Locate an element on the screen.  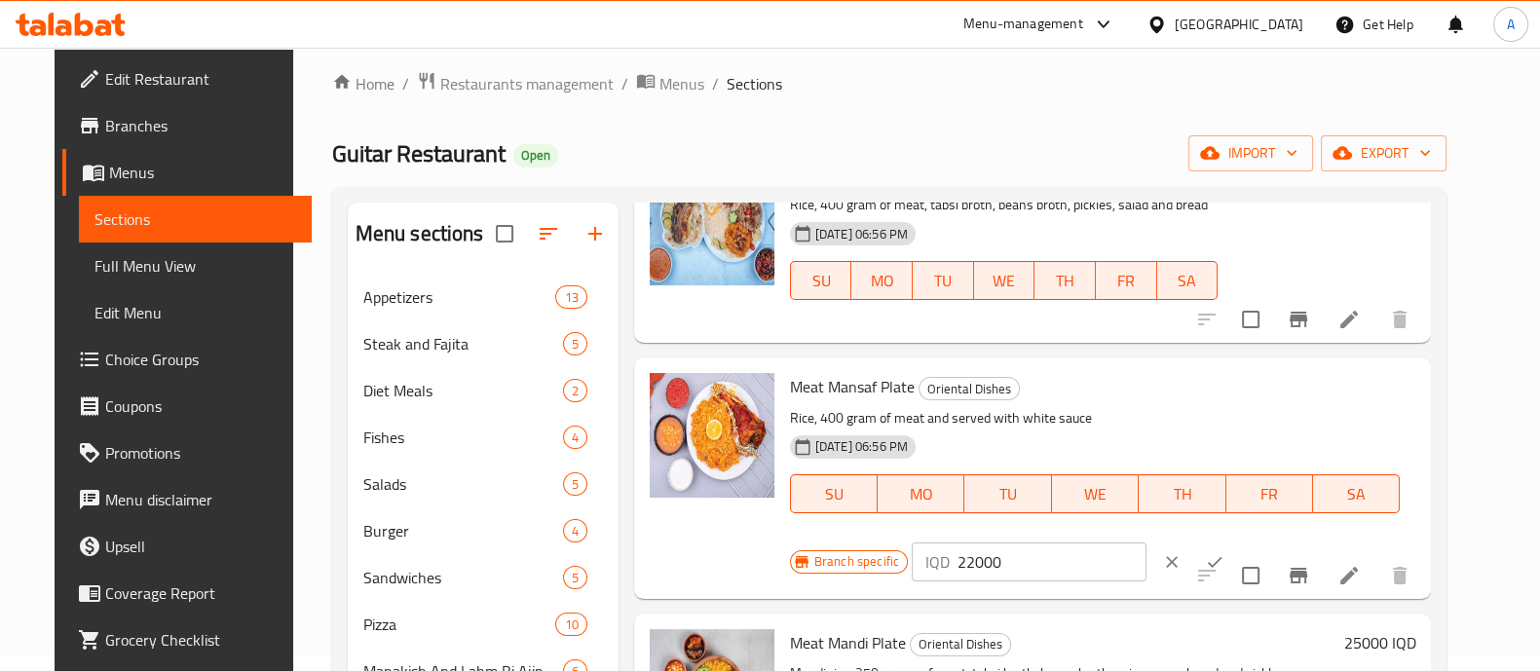
span: Fishes is located at coordinates (463, 437).